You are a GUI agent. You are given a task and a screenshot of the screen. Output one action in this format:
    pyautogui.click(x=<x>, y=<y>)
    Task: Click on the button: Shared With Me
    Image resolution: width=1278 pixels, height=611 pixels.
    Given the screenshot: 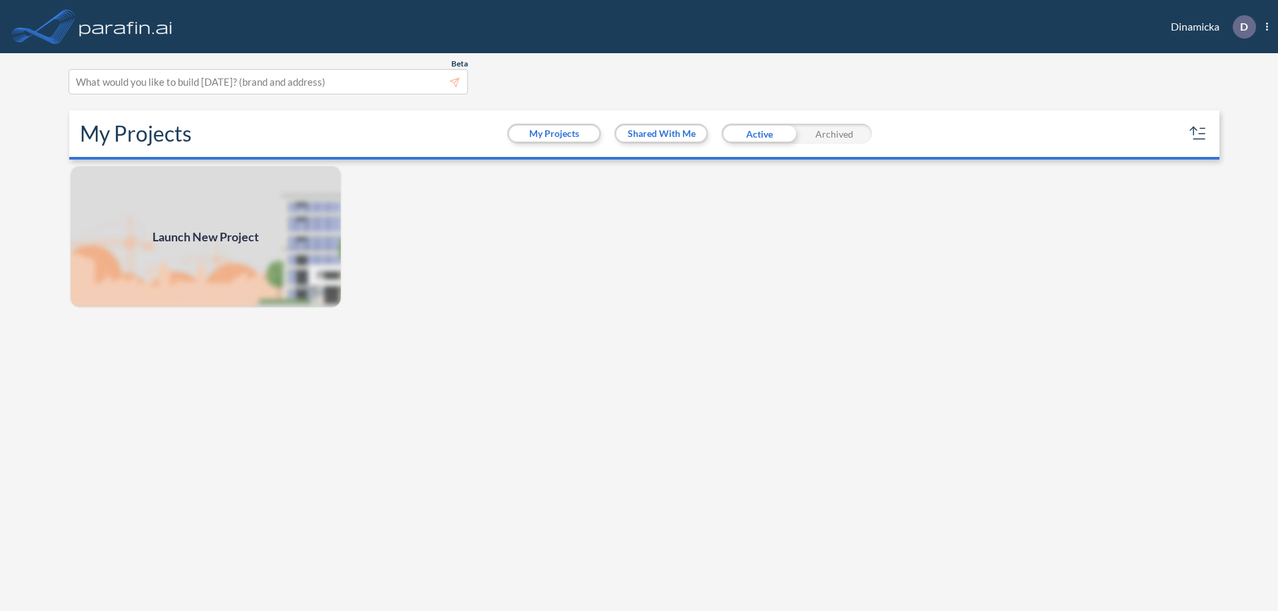 What is the action you would take?
    pyautogui.click(x=661, y=134)
    